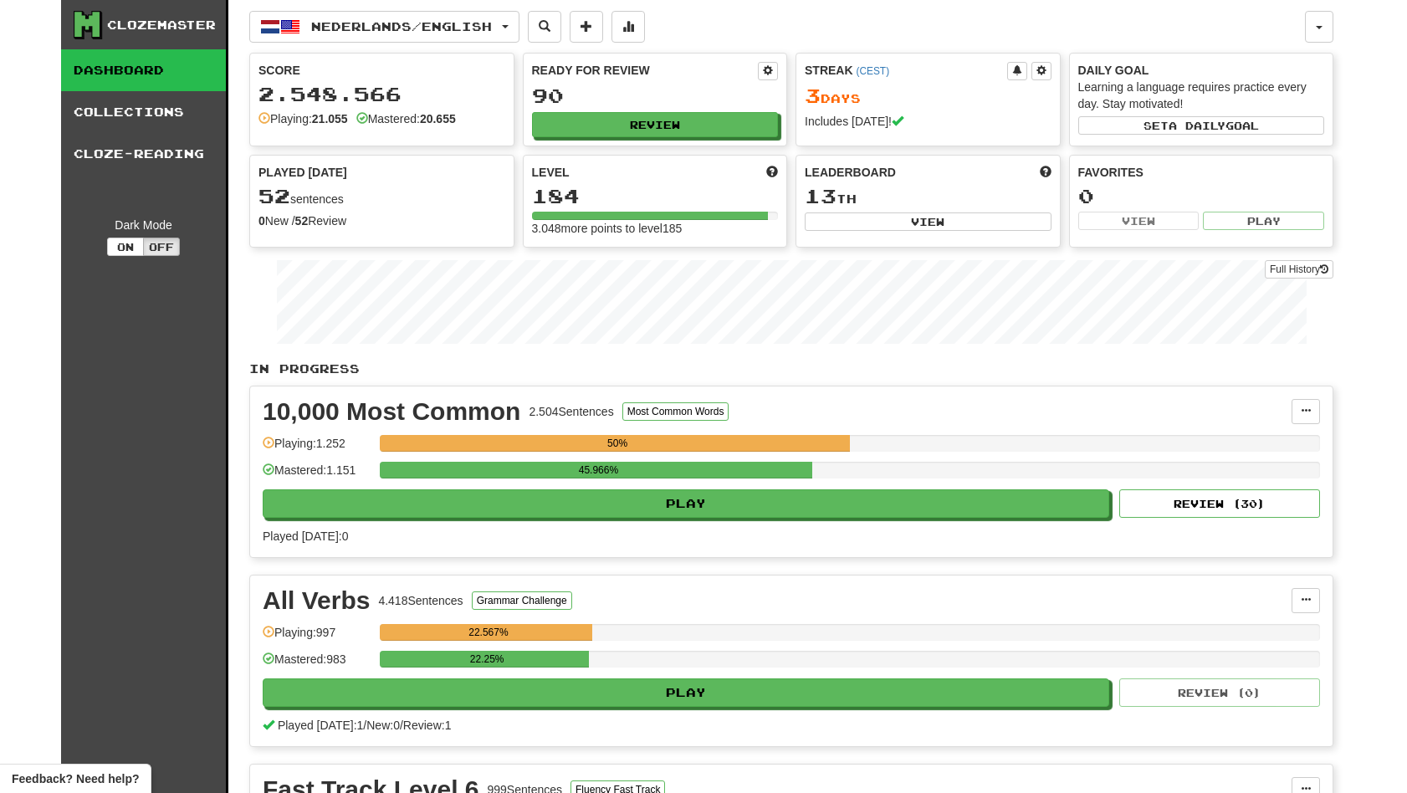 The height and width of the screenshot is (793, 1407). I want to click on button: Review (30), so click(1219, 503).